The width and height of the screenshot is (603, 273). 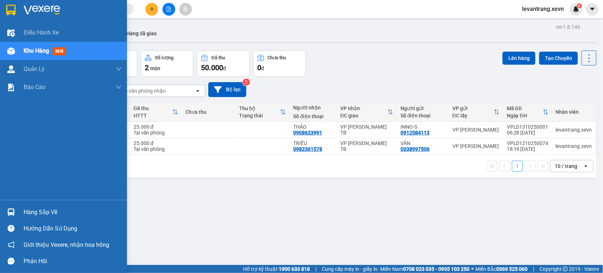 What do you see at coordinates (185, 9) in the screenshot?
I see `button: aim` at bounding box center [185, 9].